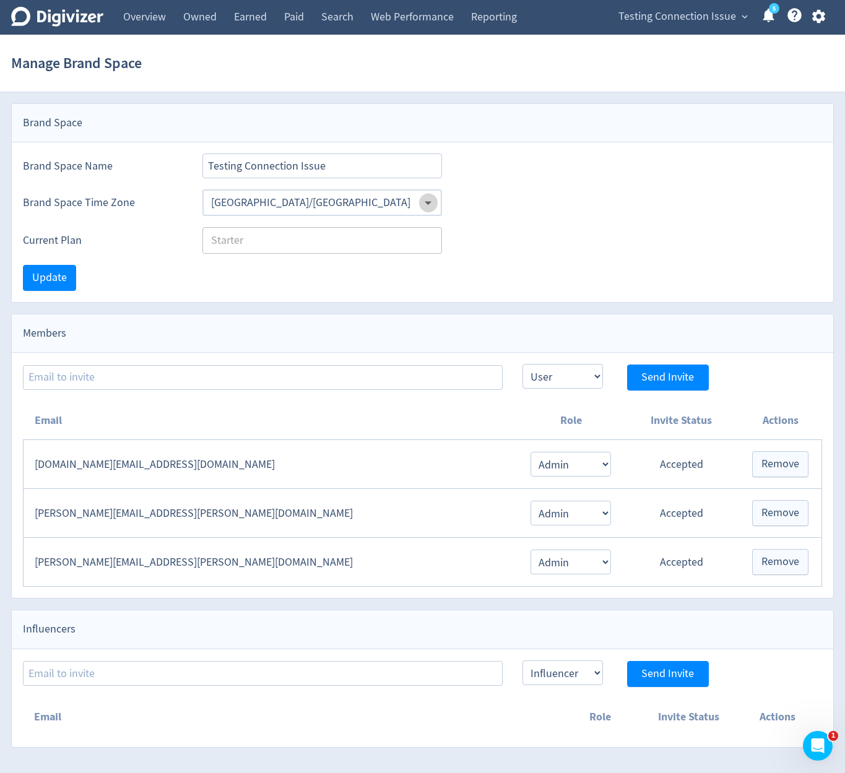 The image size is (845, 773). I want to click on button: Testing Connection Issue, so click(682, 17).